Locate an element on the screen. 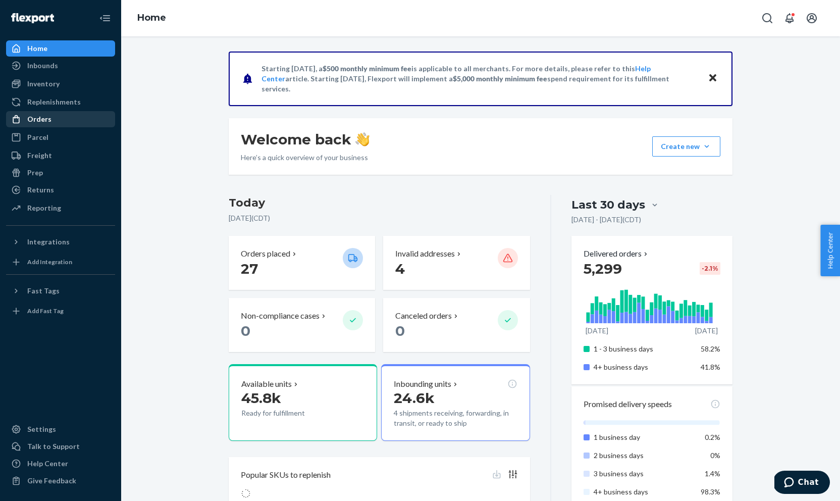  p: 1 - 3 business days is located at coordinates (643, 349).